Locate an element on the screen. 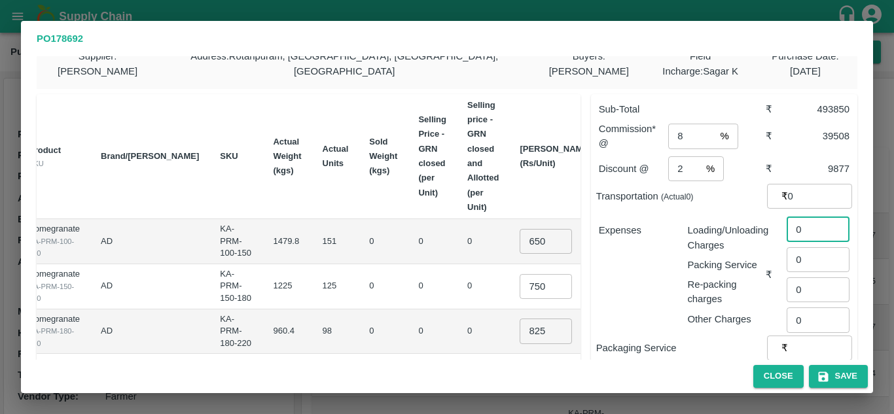 The height and width of the screenshot is (414, 894). p: Commission* @ is located at coordinates (634, 136).